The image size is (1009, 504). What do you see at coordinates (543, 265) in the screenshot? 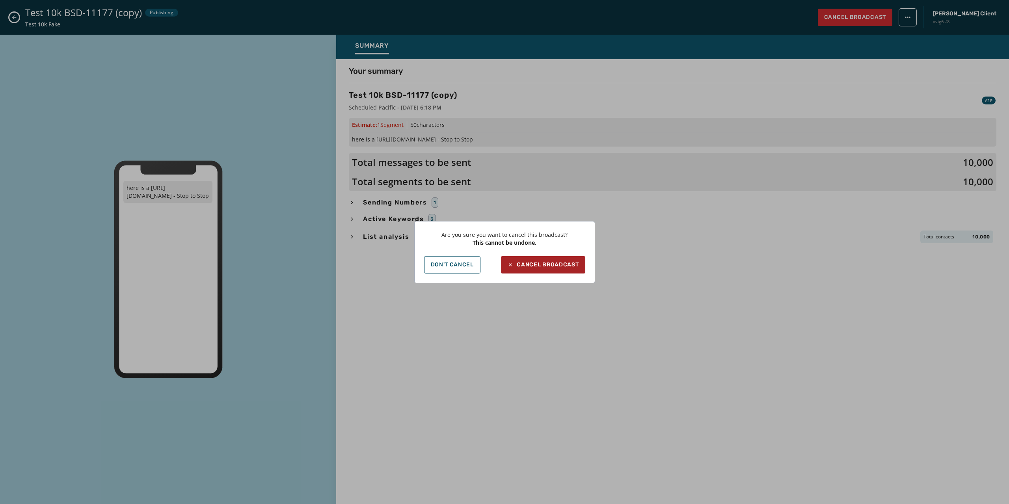
I see `div: Cancel Broadcast` at bounding box center [543, 265].